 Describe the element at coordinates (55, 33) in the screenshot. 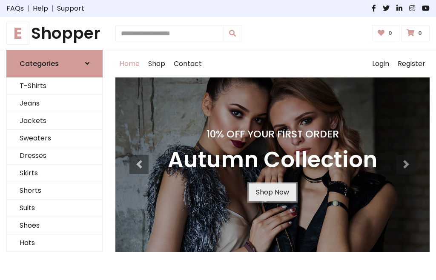

I see `a: EShopper` at that location.